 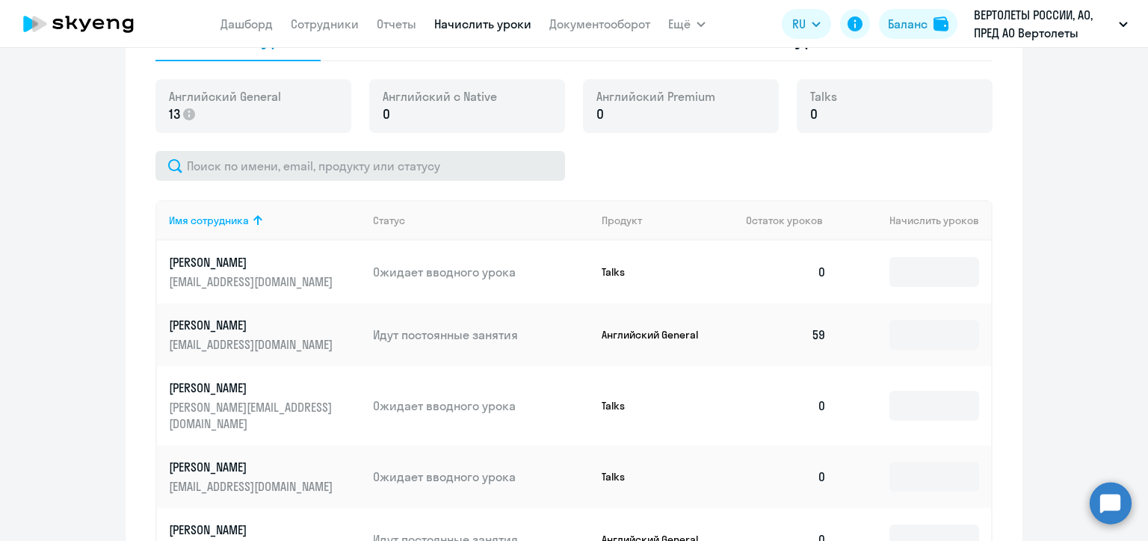 What do you see at coordinates (396, 24) in the screenshot?
I see `a: Отчеты` at bounding box center [396, 24].